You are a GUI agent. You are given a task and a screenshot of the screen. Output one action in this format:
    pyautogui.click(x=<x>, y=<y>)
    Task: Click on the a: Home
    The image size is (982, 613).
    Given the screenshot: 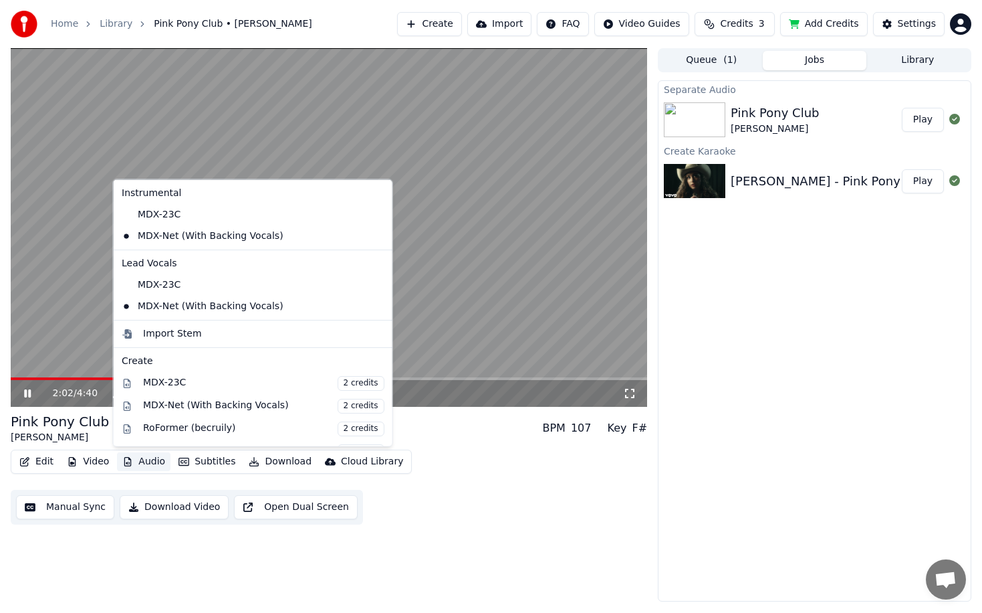 What is the action you would take?
    pyautogui.click(x=64, y=24)
    